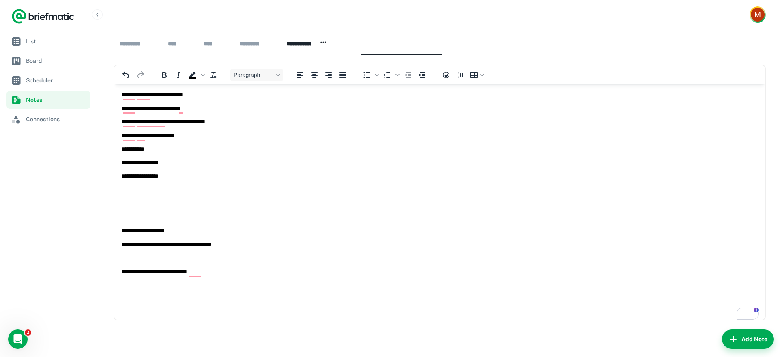 The image size is (782, 357). What do you see at coordinates (56, 41) in the screenshot?
I see `span: List` at bounding box center [56, 41].